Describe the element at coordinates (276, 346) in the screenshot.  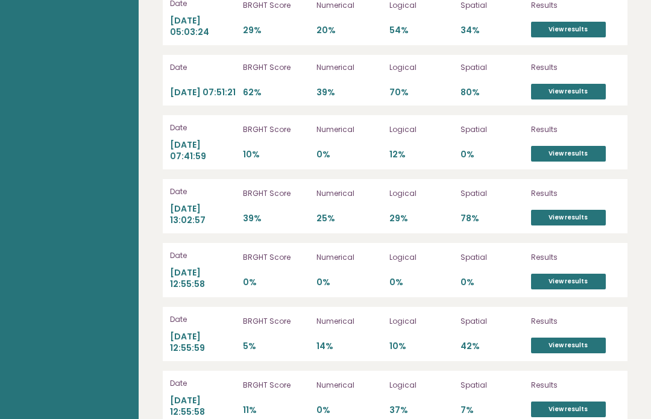
I see `p: 5%` at that location.